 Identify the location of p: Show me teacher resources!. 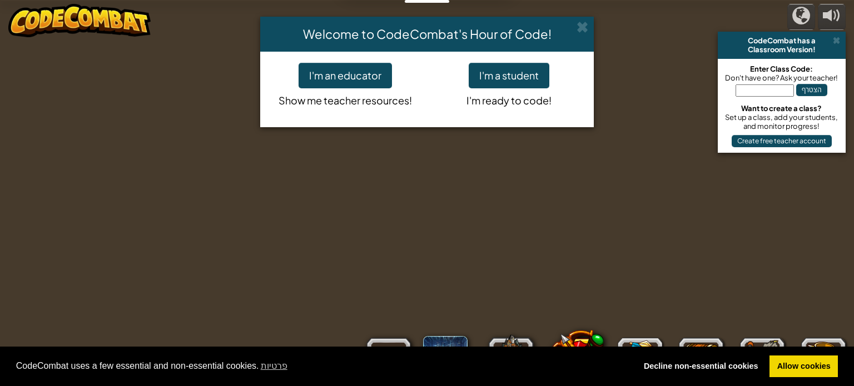
(345, 98).